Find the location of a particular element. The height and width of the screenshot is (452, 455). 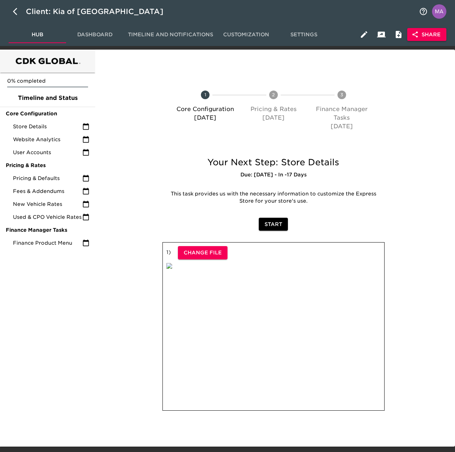

span: Fees & Addendums is located at coordinates (47, 191).